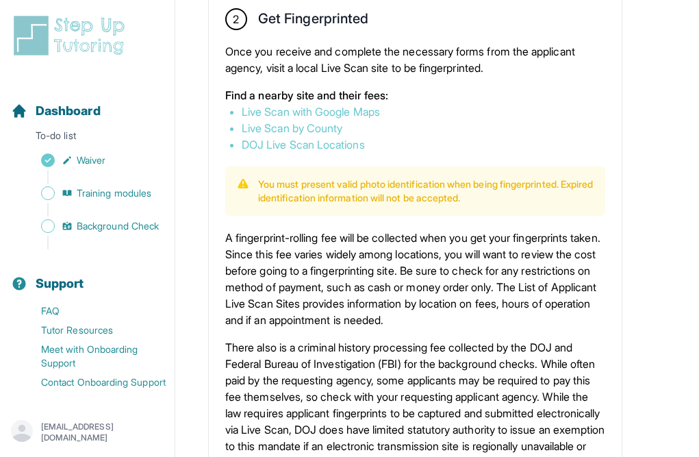 Image resolution: width=699 pixels, height=457 pixels. Describe the element at coordinates (426, 191) in the screenshot. I see `p: You must present valid photo identification when being fingerprinted. Expired identification info...` at that location.